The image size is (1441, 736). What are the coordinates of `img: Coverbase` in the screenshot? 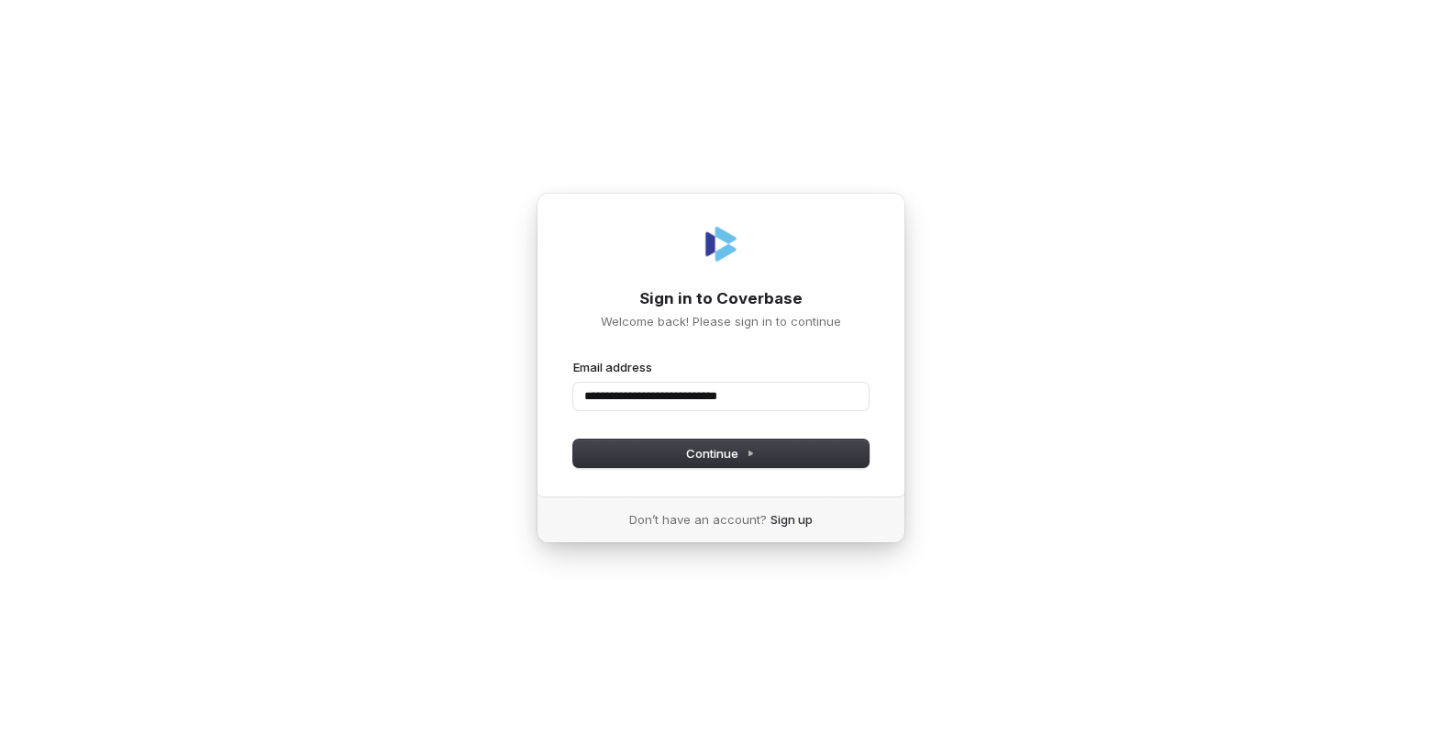 It's located at (721, 244).